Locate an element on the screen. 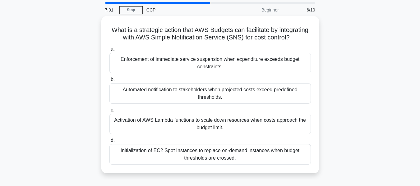  div: Beginner is located at coordinates (255, 10).